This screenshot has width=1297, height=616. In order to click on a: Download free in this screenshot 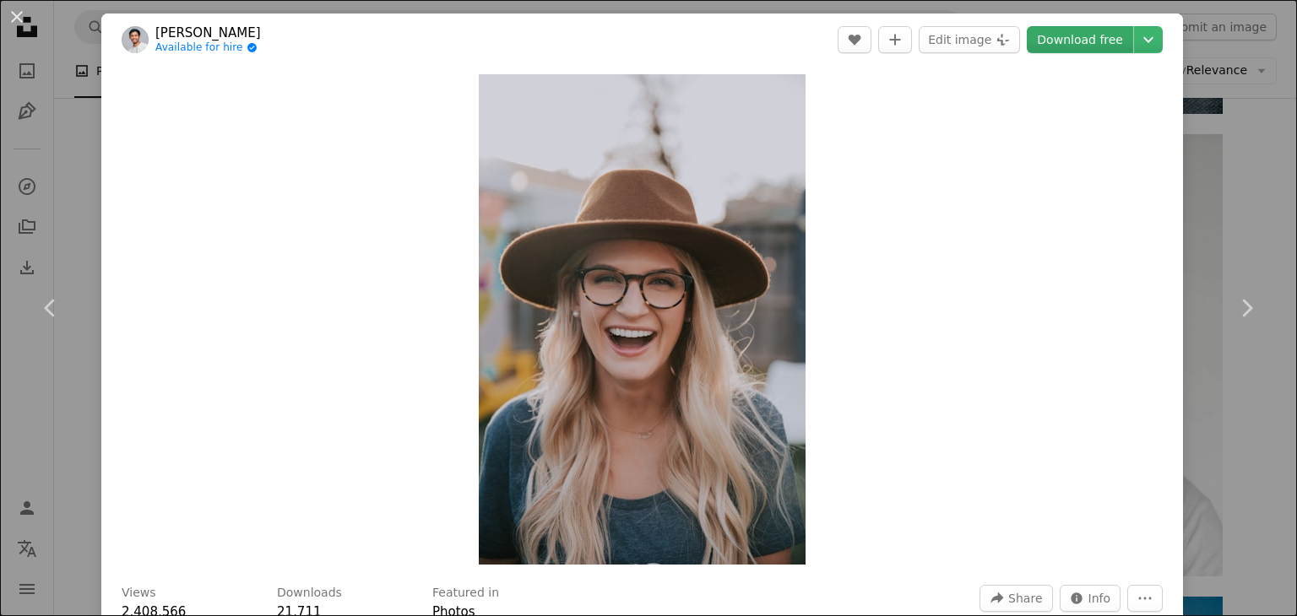, I will do `click(1080, 40)`.